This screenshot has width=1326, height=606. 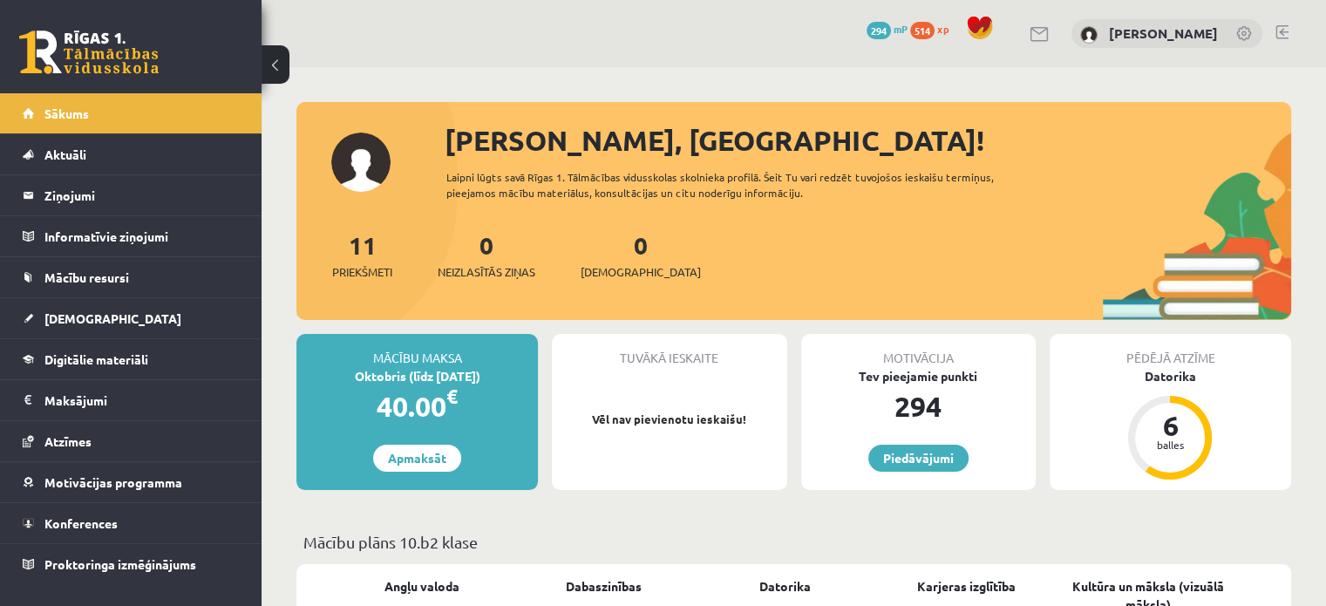 What do you see at coordinates (1088, 35) in the screenshot?
I see `img: Aleksandrija Līduma` at bounding box center [1088, 35].